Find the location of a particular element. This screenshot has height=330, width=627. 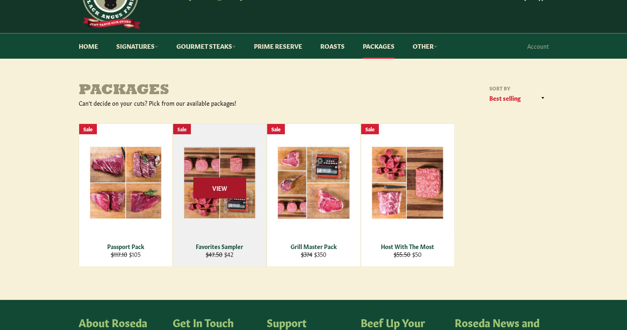

h4: About Roseda is located at coordinates (122, 322).